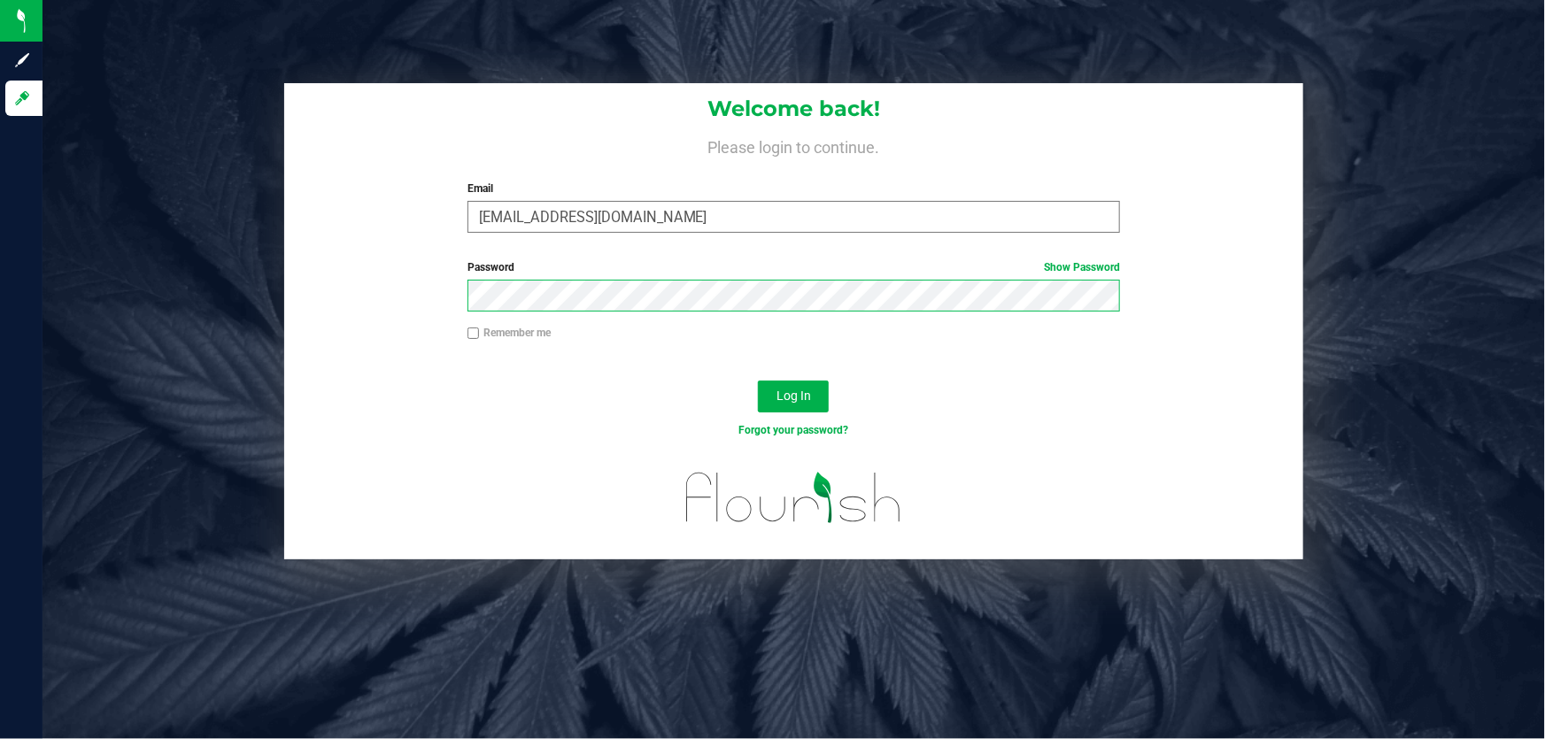 This screenshot has height=739, width=1545. Describe the element at coordinates (491, 267) in the screenshot. I see `span: Password` at that location.